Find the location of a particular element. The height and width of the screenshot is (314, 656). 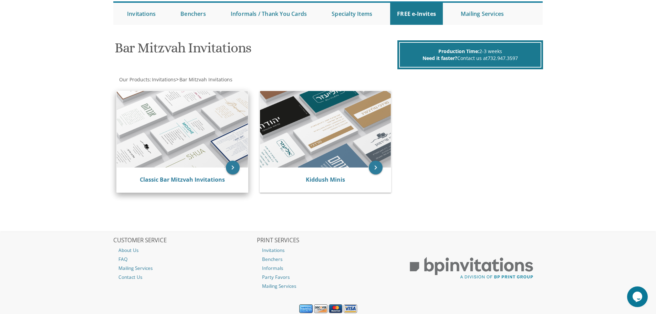

img: Discover is located at coordinates (321, 309).